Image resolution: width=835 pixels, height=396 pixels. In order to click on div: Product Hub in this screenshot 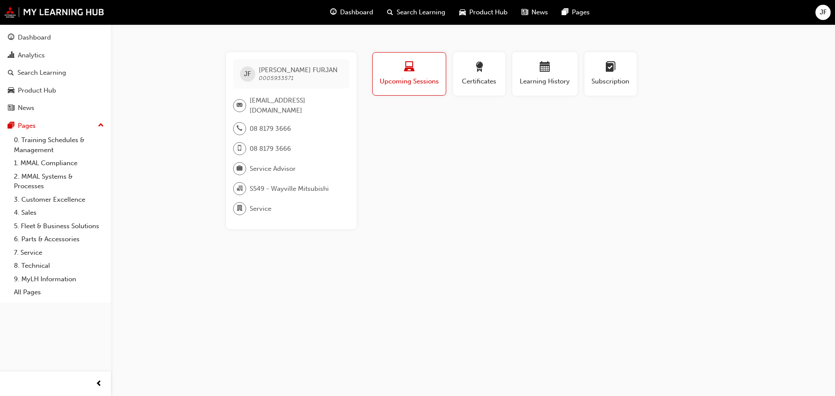, I will do `click(37, 90)`.